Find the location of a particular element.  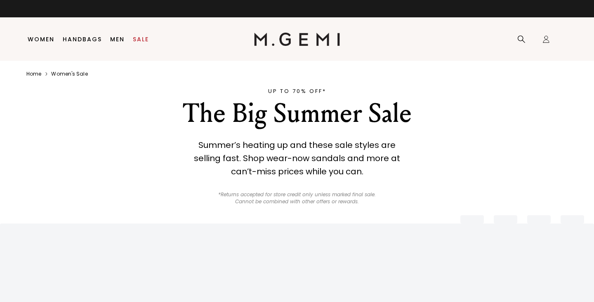

a: Sale is located at coordinates (141, 39).